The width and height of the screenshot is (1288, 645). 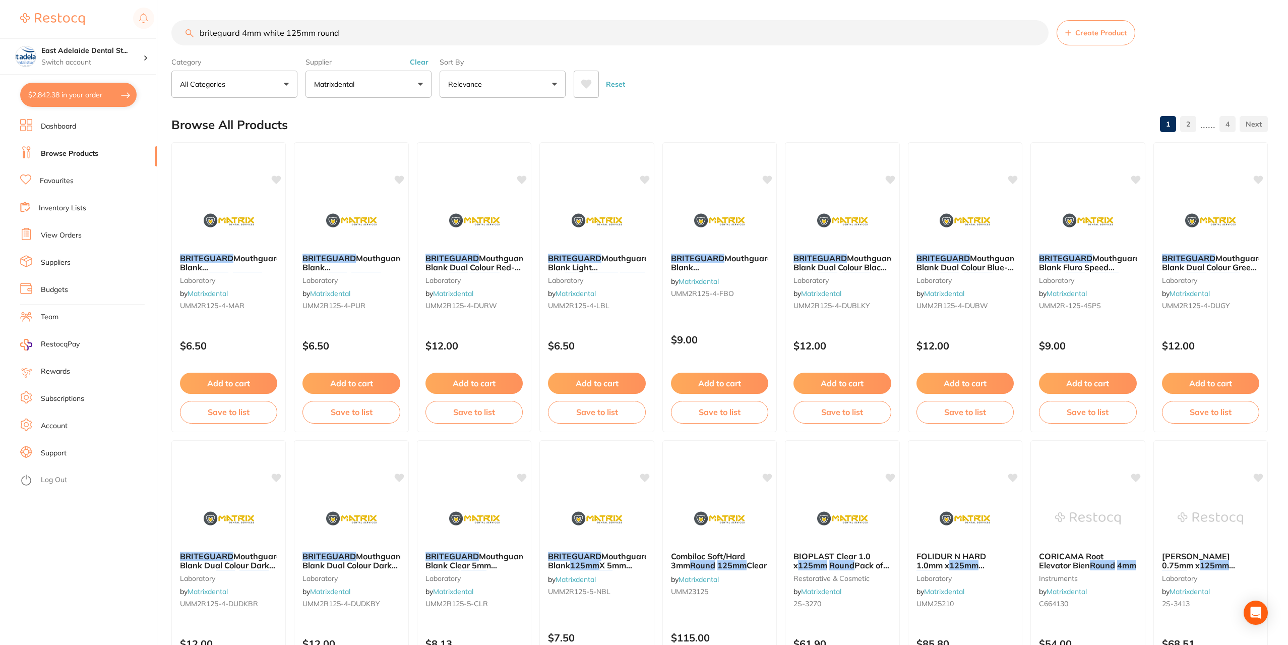 I want to click on span: FOLIDUR N HARD 1.0mm x, so click(x=951, y=561).